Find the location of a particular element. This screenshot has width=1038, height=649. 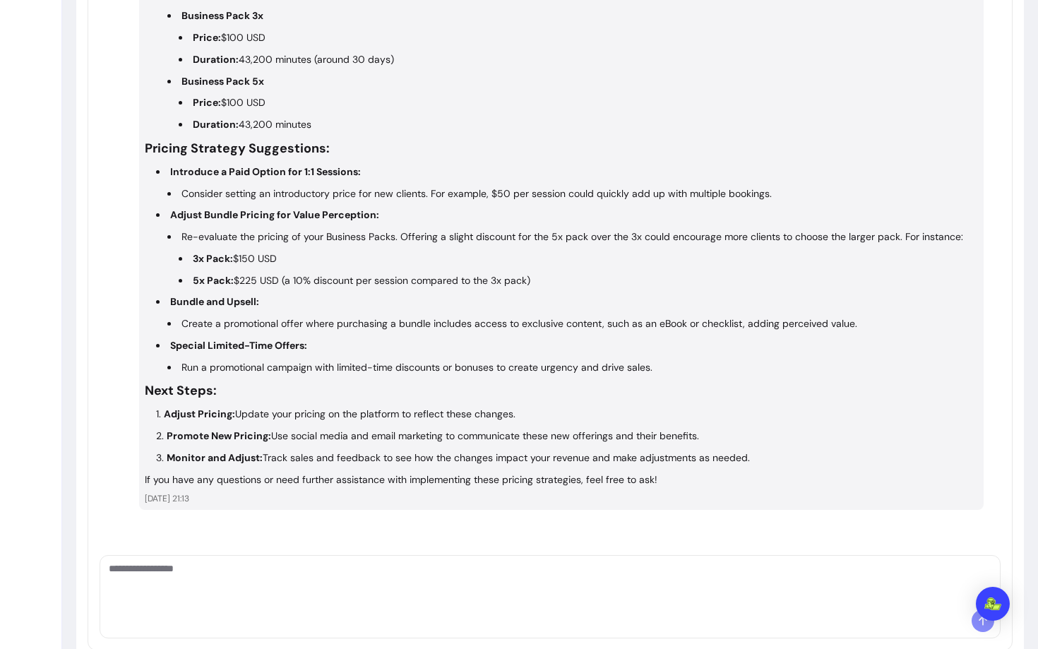

strong: Business Pack 5x is located at coordinates (222, 81).